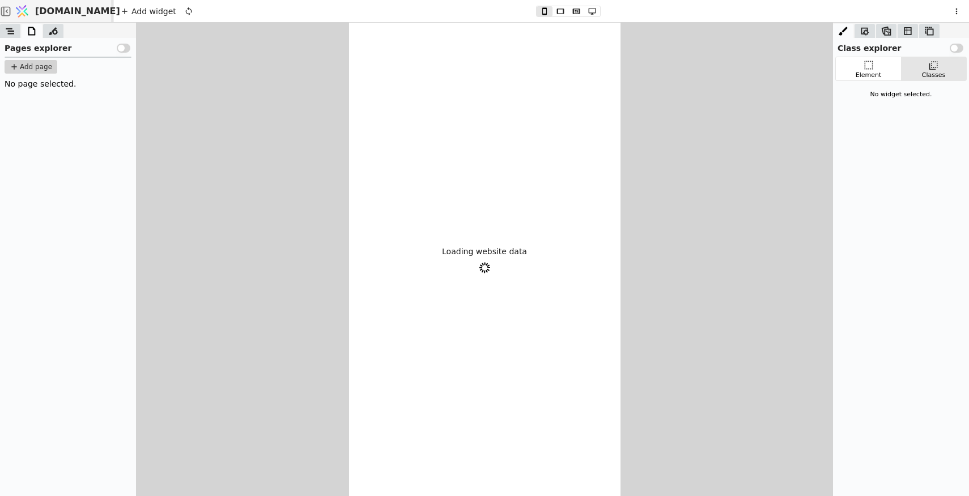 The height and width of the screenshot is (496, 969). Describe the element at coordinates (31, 67) in the screenshot. I see `button: Add page` at that location.